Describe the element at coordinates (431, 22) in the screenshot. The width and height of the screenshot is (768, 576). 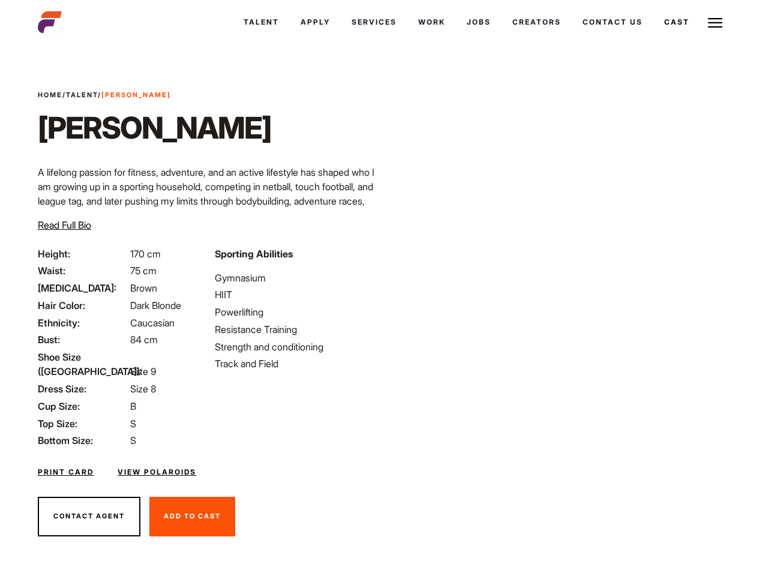
I see `a: Work` at that location.